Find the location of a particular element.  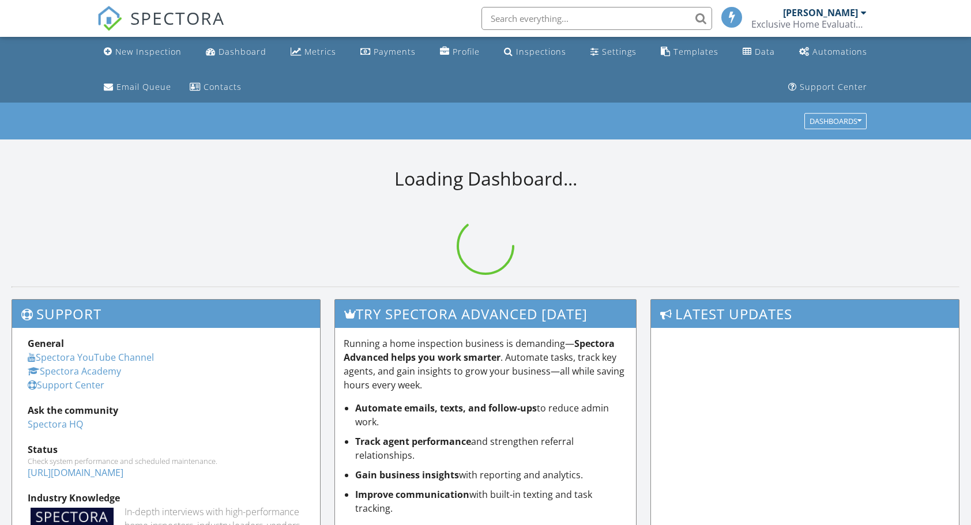

h3: Latest Updates is located at coordinates (805, 314).